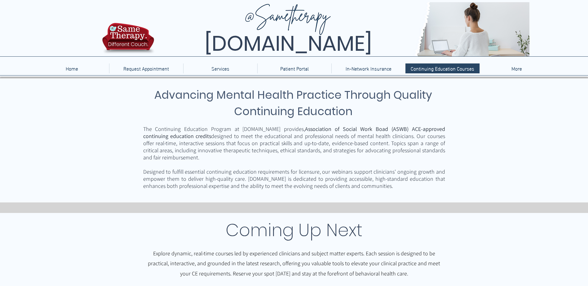 This screenshot has height=286, width=588. Describe the element at coordinates (294, 68) in the screenshot. I see `a: Patient Portal` at that location.